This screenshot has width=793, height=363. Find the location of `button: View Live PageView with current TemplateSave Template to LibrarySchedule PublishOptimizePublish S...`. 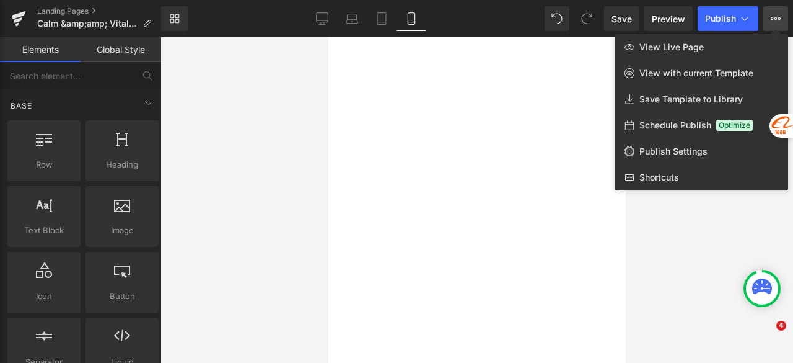

button: View Live PageView with current TemplateSave Template to LibrarySchedule PublishOptimizePublish S... is located at coordinates (776, 19).